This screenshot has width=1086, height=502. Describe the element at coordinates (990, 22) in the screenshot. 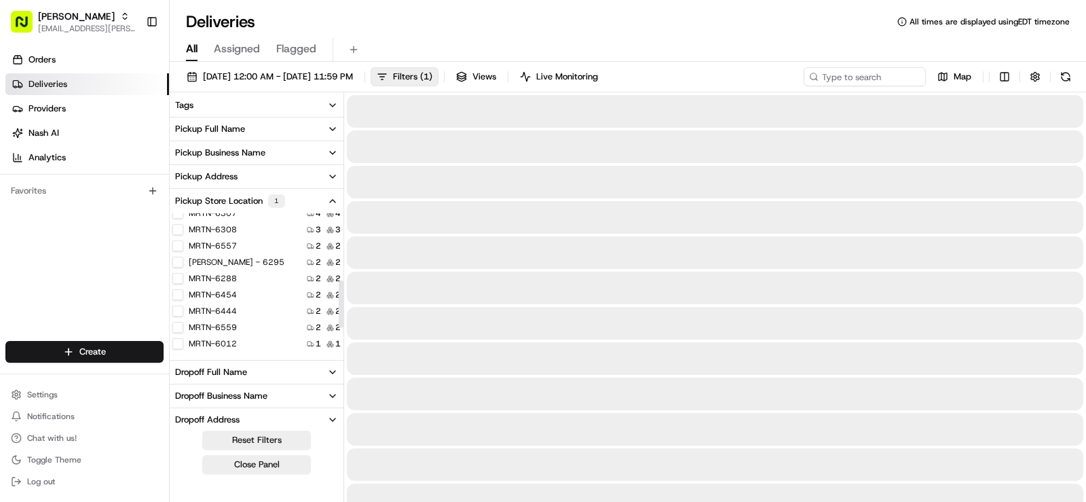

I see `span: All times are displayed using EDT timezone` at that location.